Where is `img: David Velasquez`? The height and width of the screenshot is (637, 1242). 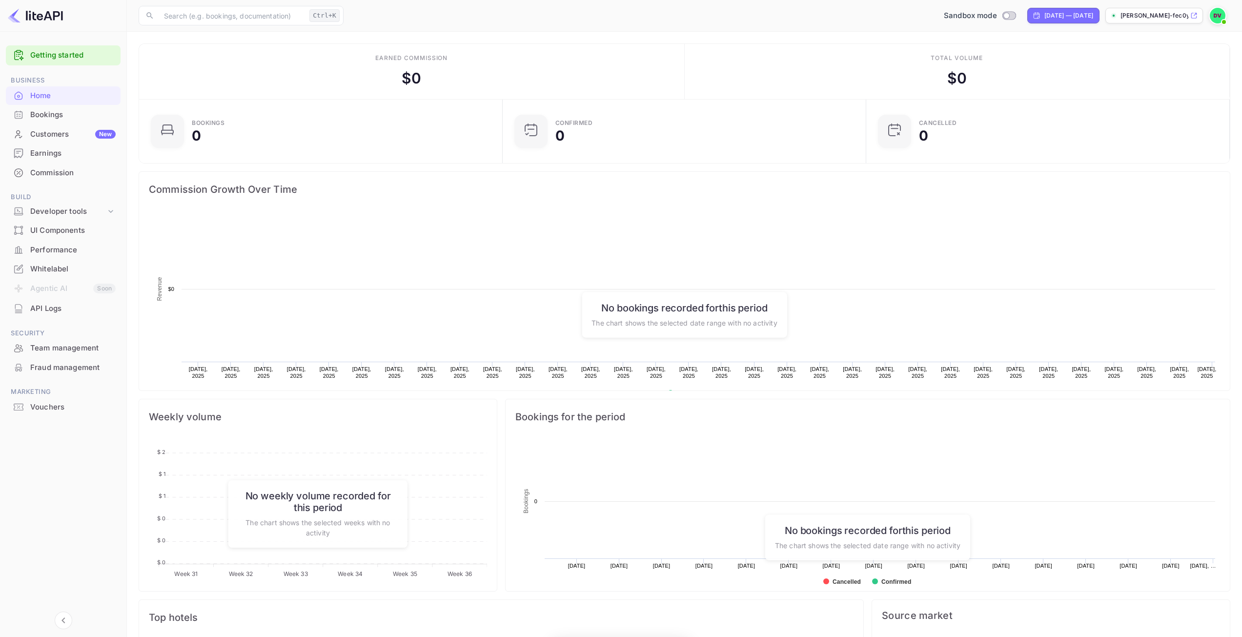
img: David Velasquez is located at coordinates (1217, 16).